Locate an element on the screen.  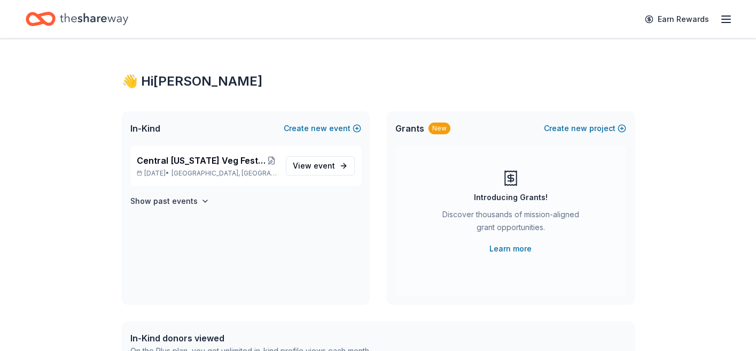
button: Show past events is located at coordinates (170, 201).